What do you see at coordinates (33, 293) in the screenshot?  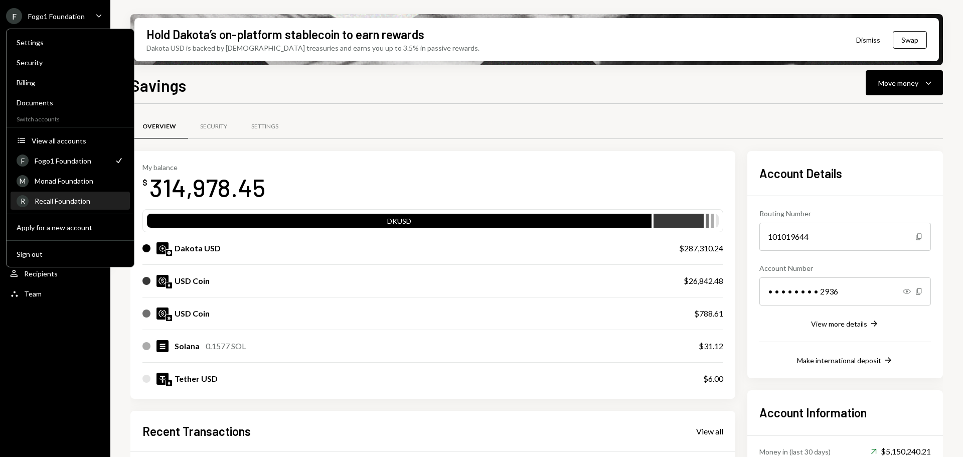 I see `div: Team` at bounding box center [33, 293].